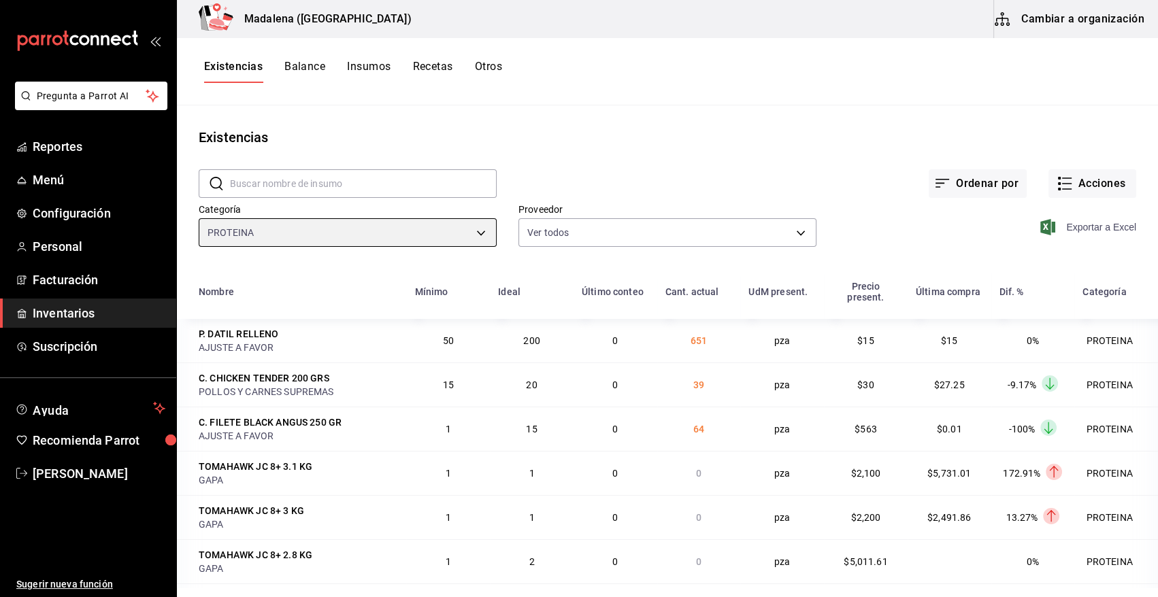 This screenshot has width=1158, height=597. I want to click on div: UdM present., so click(777, 292).